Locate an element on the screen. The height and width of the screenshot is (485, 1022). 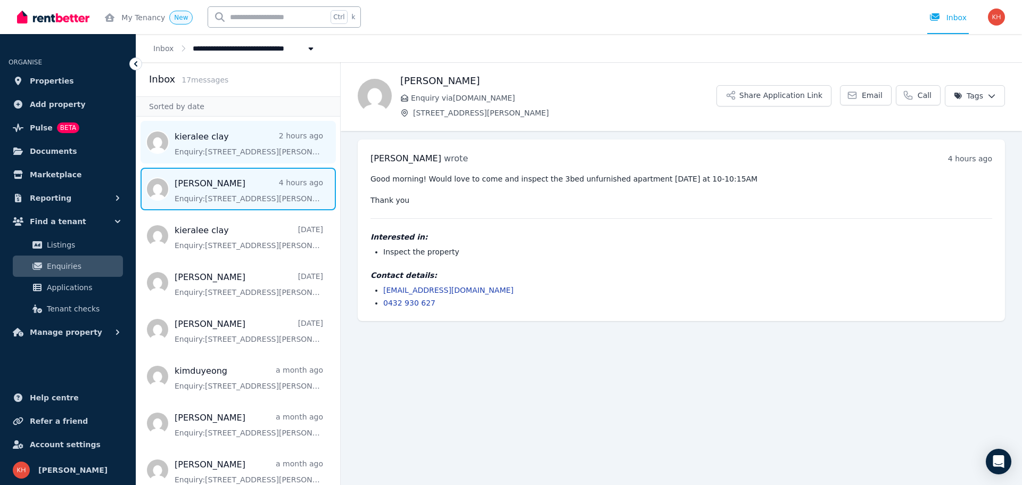
div: Inbox is located at coordinates (948, 18).